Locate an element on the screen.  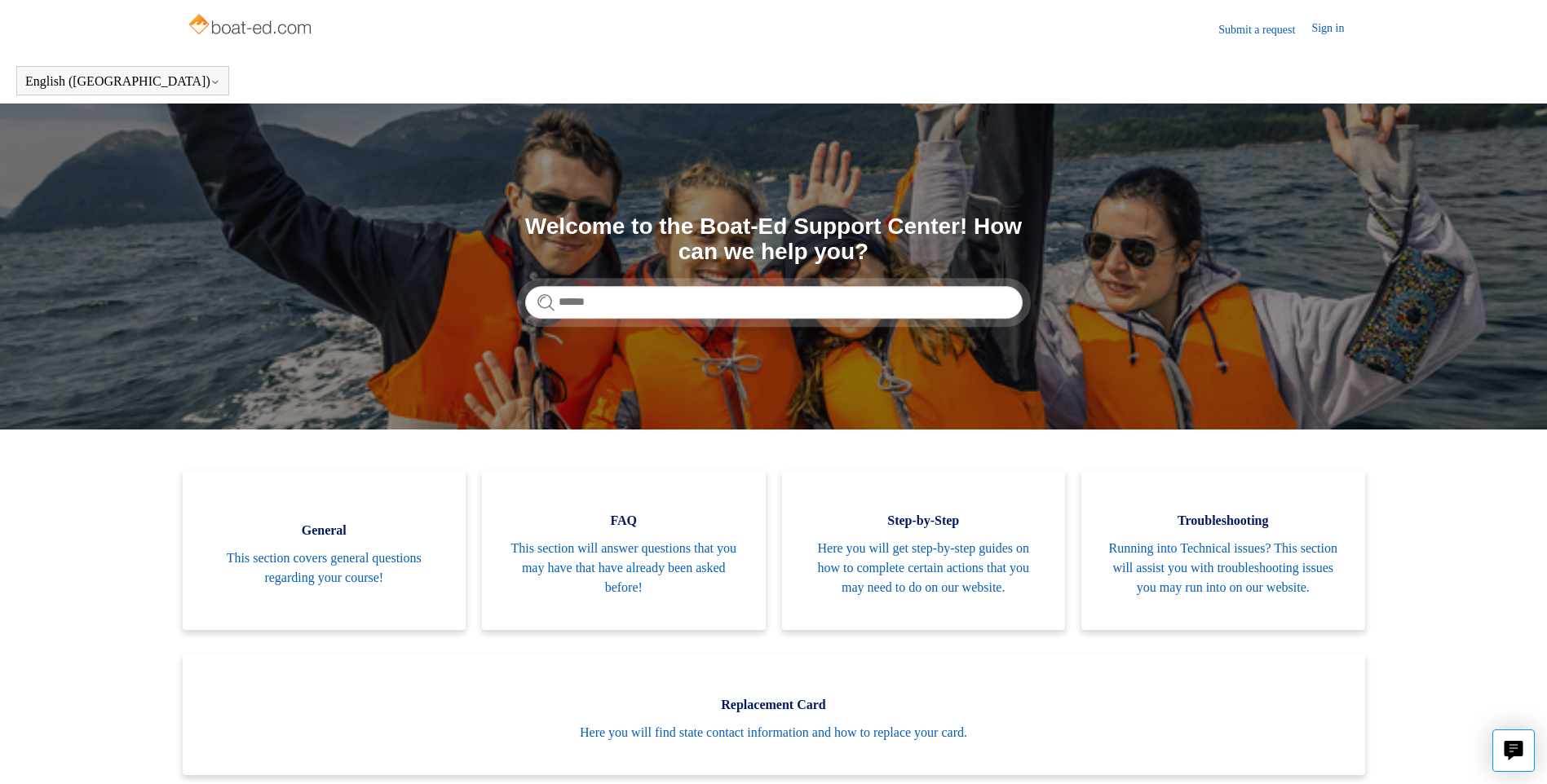
span: General is located at coordinates (324, 531).